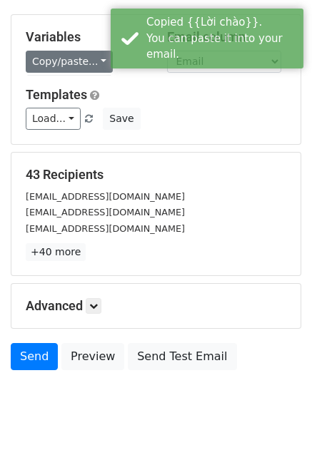 The image size is (312, 455). I want to click on a: Copy/paste..., so click(69, 61).